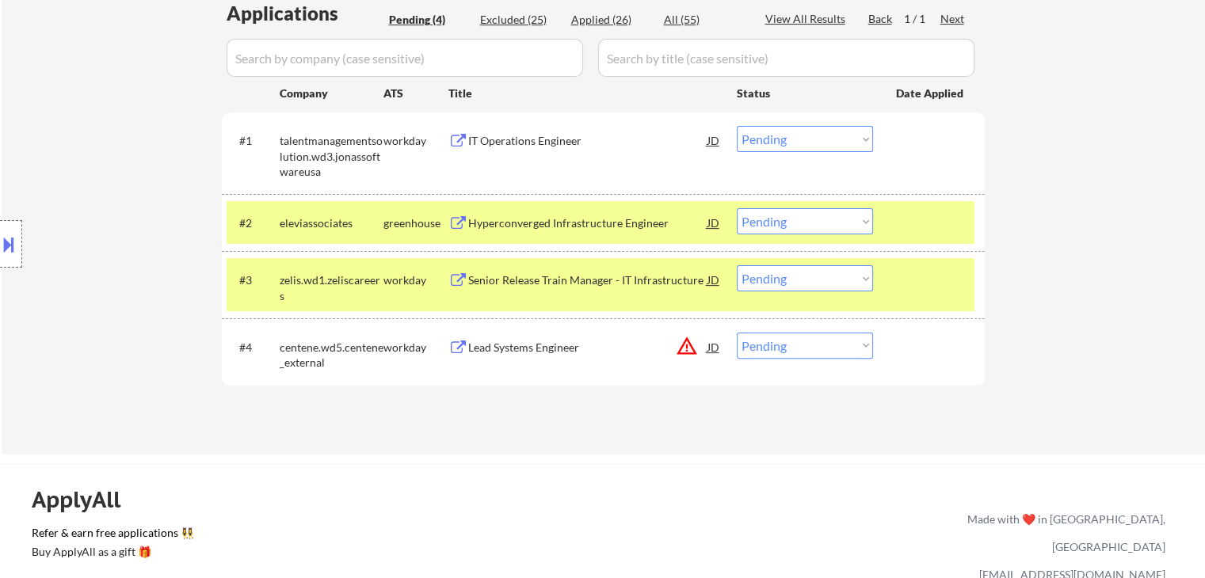  I want to click on a: Buy ApplyAll as a gift 🎁, so click(111, 554).